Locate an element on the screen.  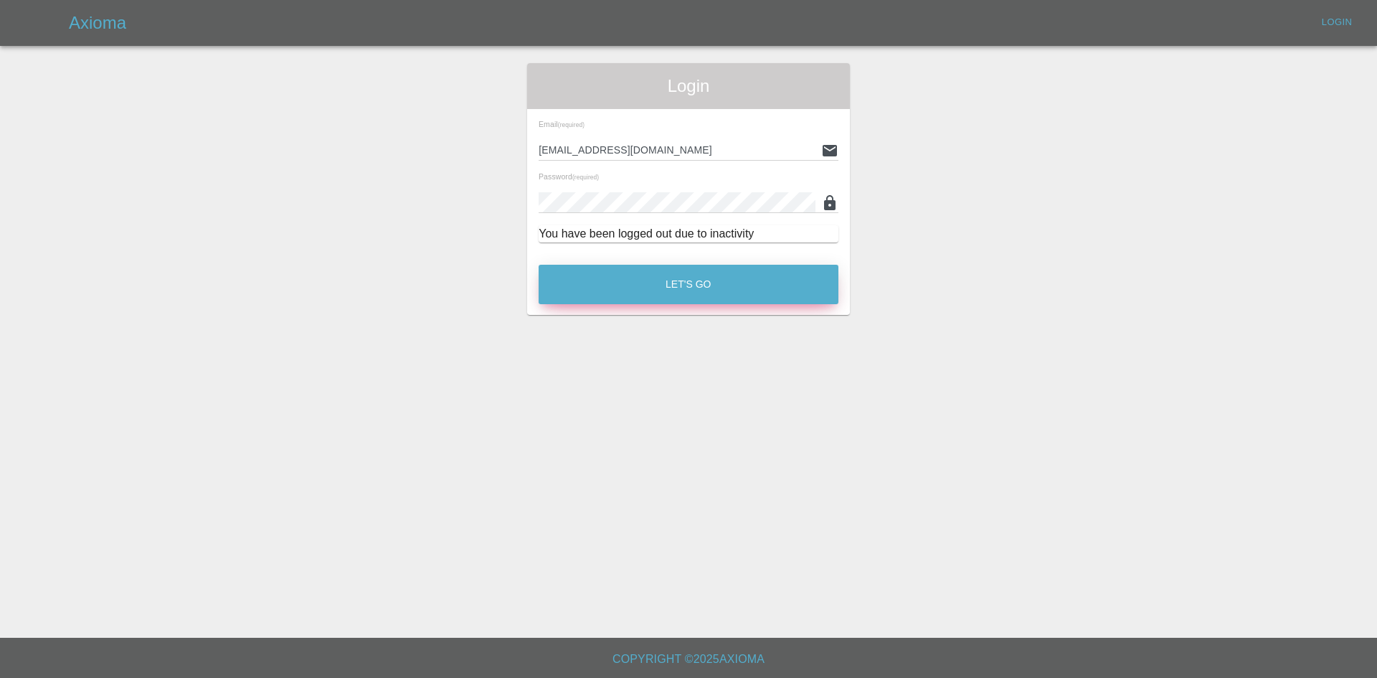
span: Password is located at coordinates (569, 176).